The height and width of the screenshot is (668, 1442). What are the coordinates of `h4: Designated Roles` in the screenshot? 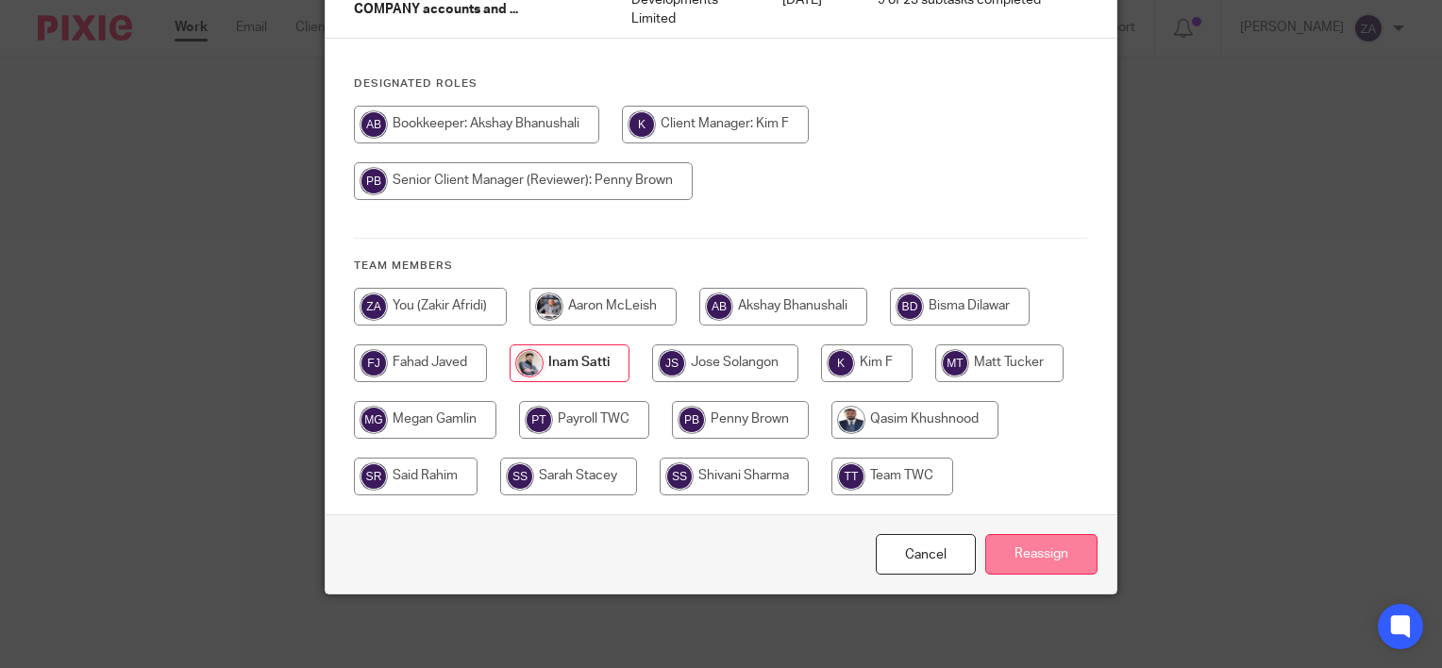 It's located at (721, 84).